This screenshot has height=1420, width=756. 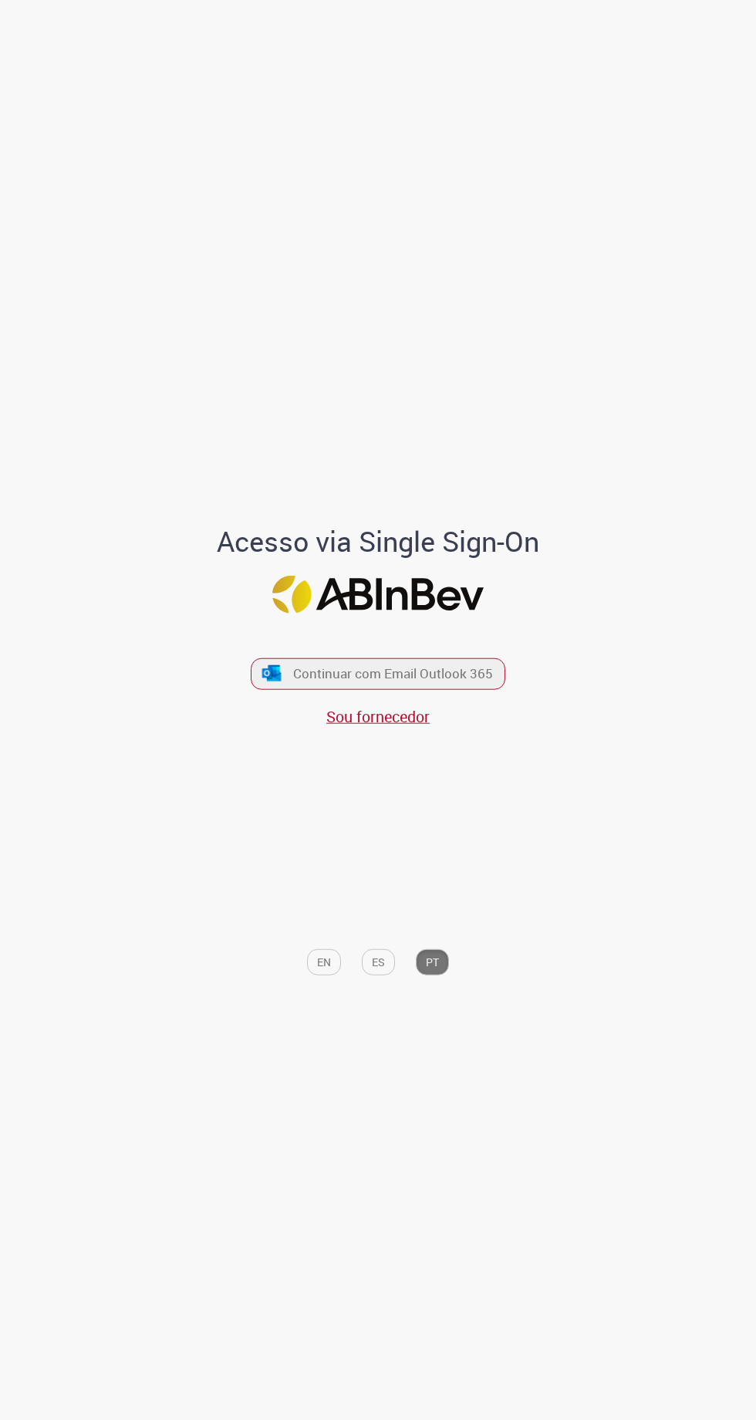 I want to click on span: Sou fornecedor, so click(x=378, y=716).